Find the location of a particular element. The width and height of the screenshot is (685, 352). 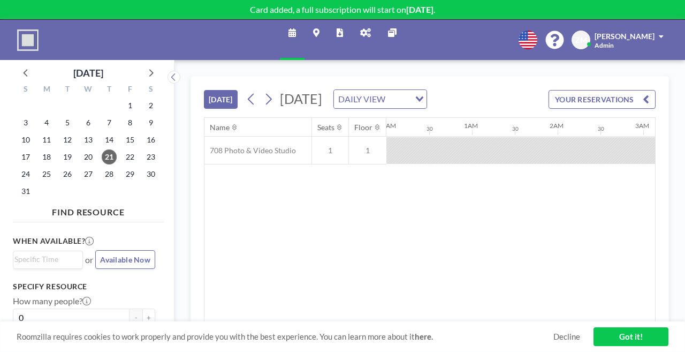

span: DAILY VIEW is located at coordinates (362, 99).